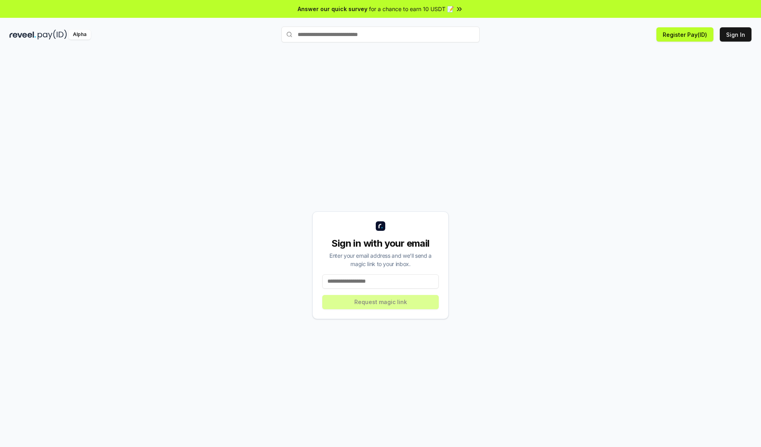  What do you see at coordinates (80, 34) in the screenshot?
I see `div: Alpha` at bounding box center [80, 34].